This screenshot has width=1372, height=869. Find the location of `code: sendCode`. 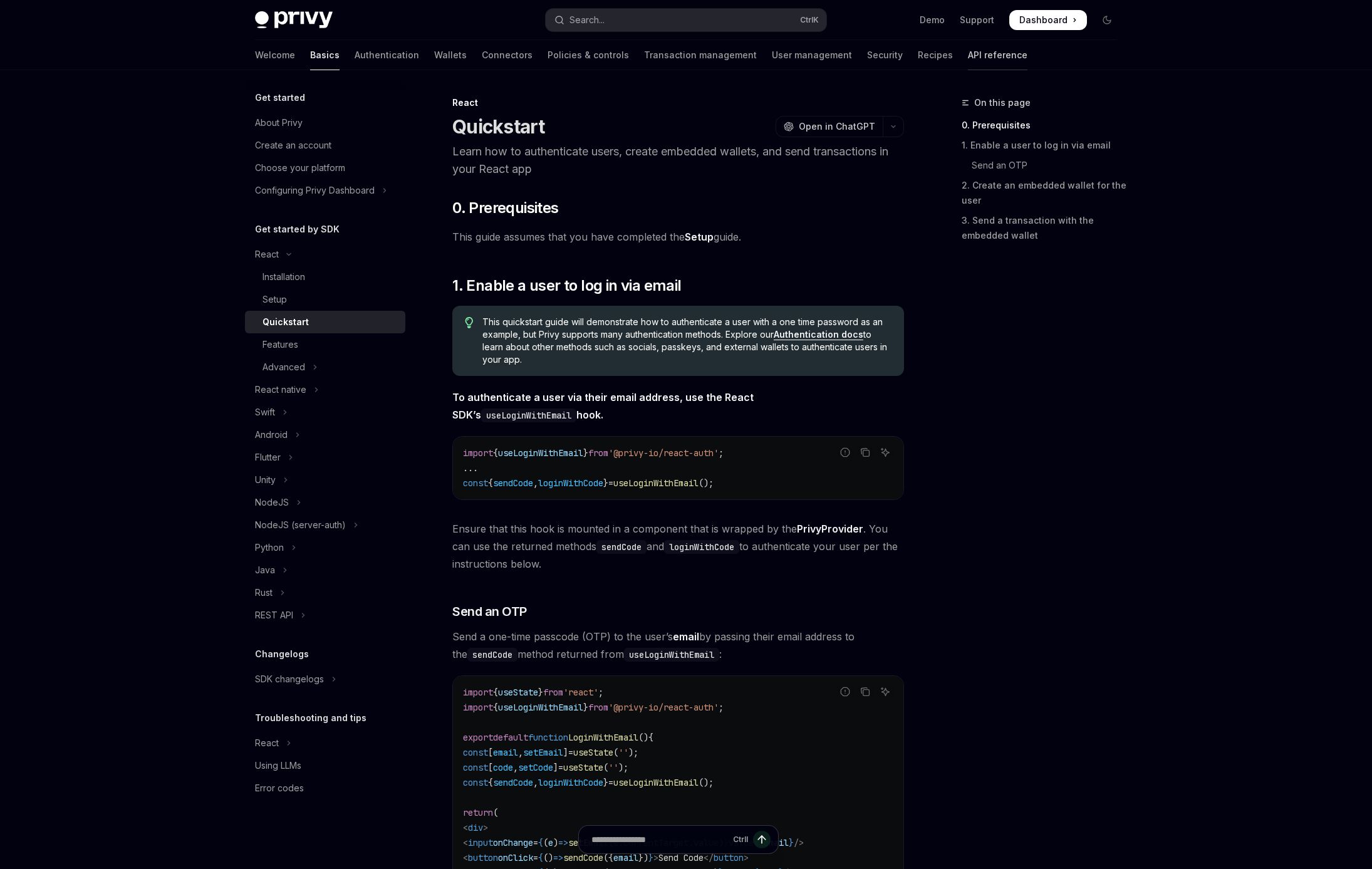

code: sendCode is located at coordinates (492, 655).